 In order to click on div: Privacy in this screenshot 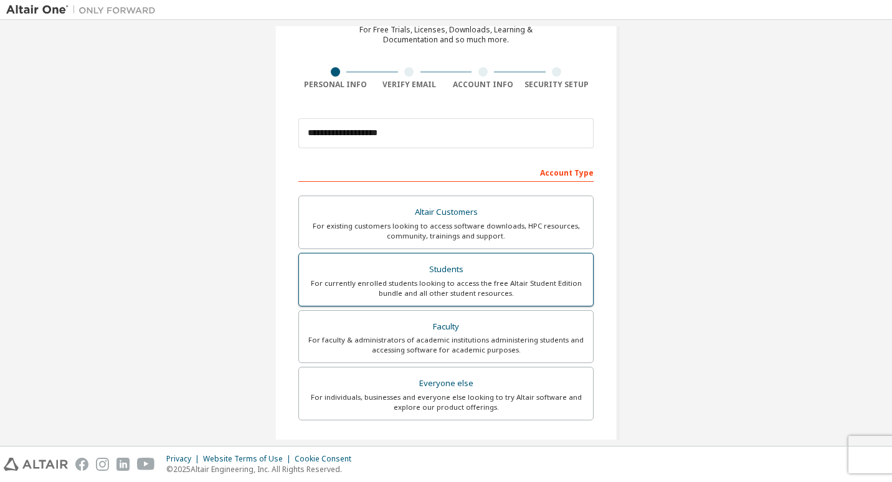, I will do `click(184, 459)`.